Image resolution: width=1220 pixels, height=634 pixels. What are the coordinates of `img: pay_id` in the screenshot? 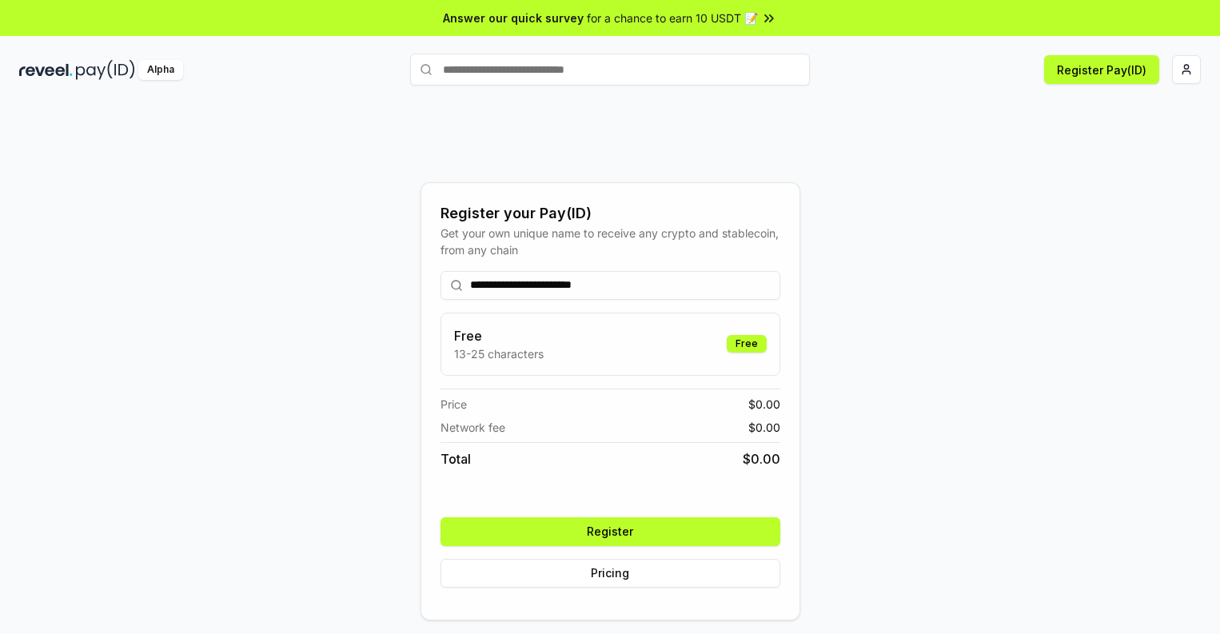 It's located at (105, 70).